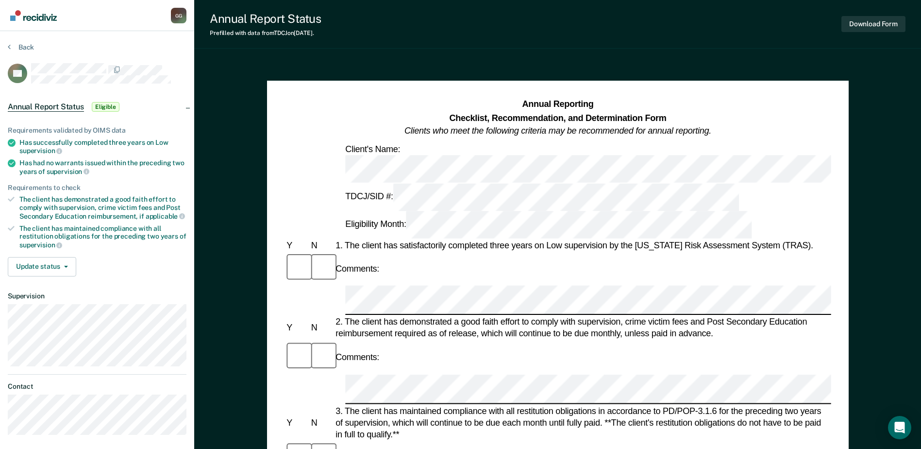 The height and width of the screenshot is (449, 921). What do you see at coordinates (103, 236) in the screenshot?
I see `div: The client has maintained compliance with all restitution obligations for the preceding two years of` at bounding box center [103, 236].